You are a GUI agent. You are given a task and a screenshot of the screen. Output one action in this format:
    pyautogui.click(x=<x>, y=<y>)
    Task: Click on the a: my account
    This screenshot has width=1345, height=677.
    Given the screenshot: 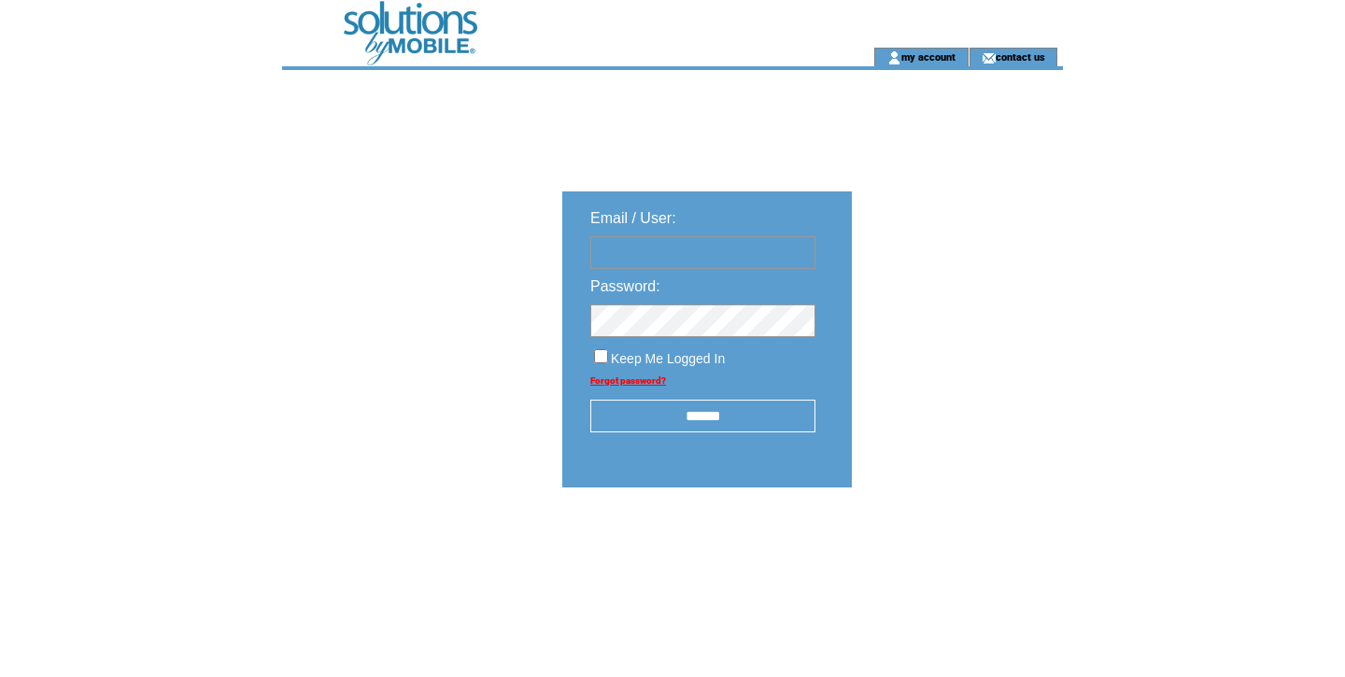 What is the action you would take?
    pyautogui.click(x=928, y=56)
    